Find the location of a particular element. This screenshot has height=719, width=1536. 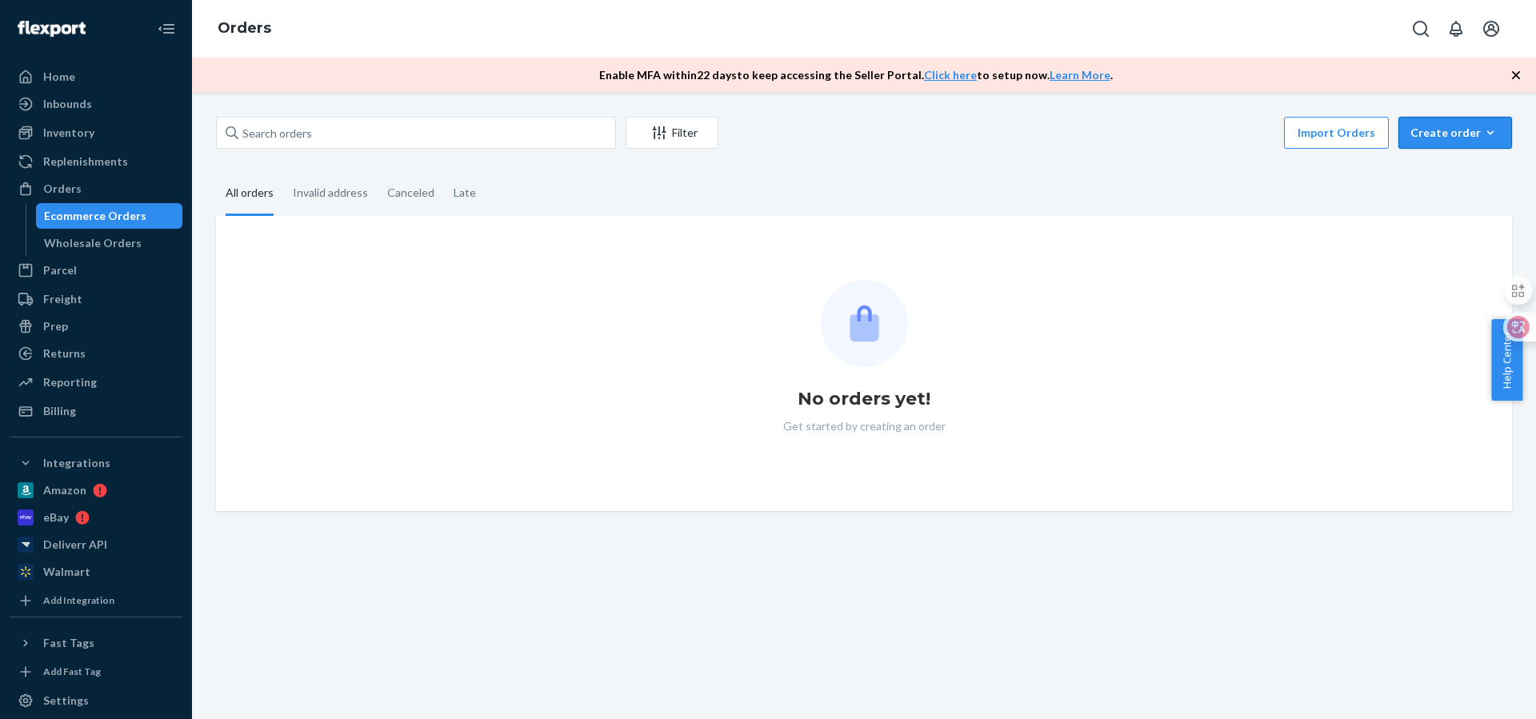

a: Amazon is located at coordinates (96, 490).